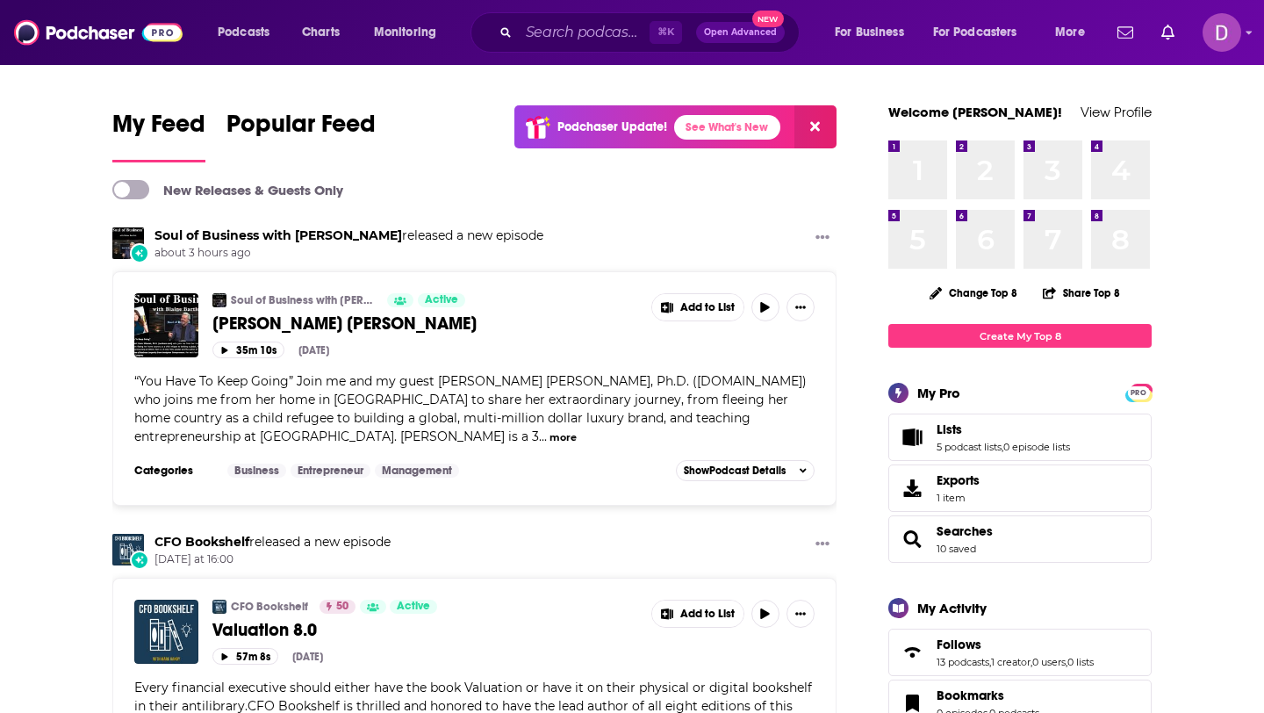 This screenshot has height=713, width=1264. Describe the element at coordinates (264, 629) in the screenshot. I see `span: Valuation 8.0` at that location.